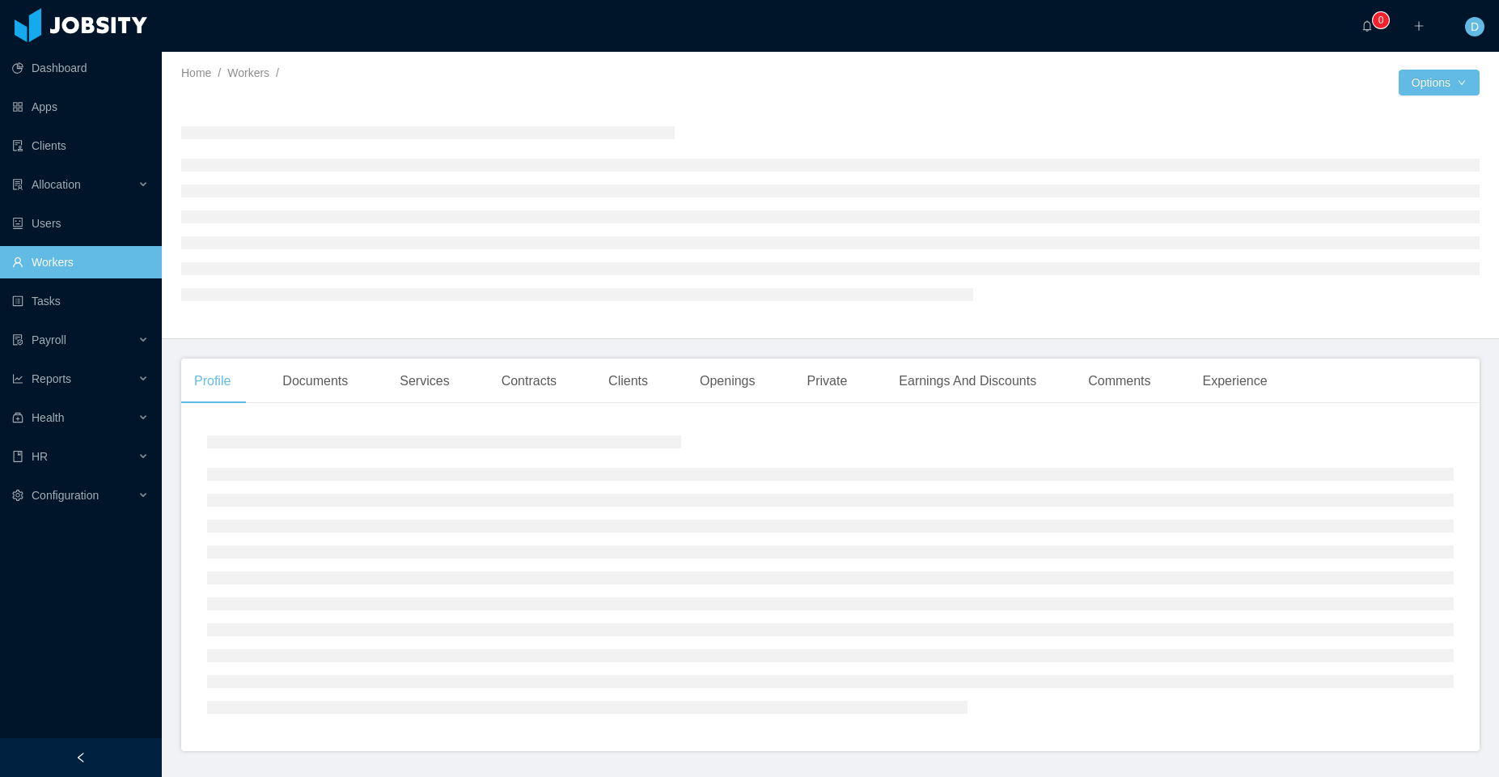 This screenshot has width=1499, height=777. I want to click on a: Home, so click(196, 73).